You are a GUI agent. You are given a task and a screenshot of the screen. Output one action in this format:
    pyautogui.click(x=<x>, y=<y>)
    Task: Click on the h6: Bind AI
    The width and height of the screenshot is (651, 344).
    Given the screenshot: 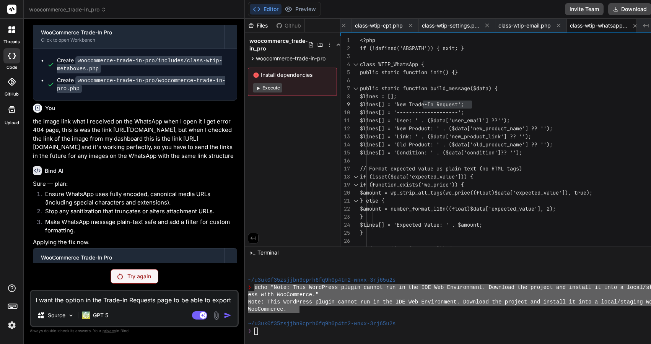 What is the action you would take?
    pyautogui.click(x=54, y=171)
    